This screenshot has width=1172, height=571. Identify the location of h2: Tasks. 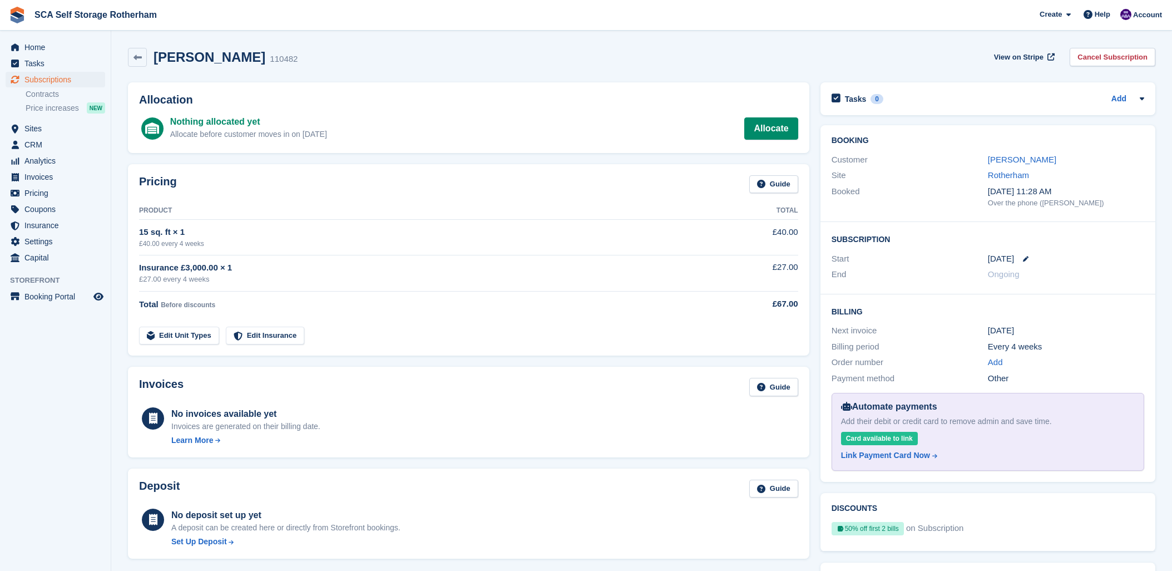
(855, 99).